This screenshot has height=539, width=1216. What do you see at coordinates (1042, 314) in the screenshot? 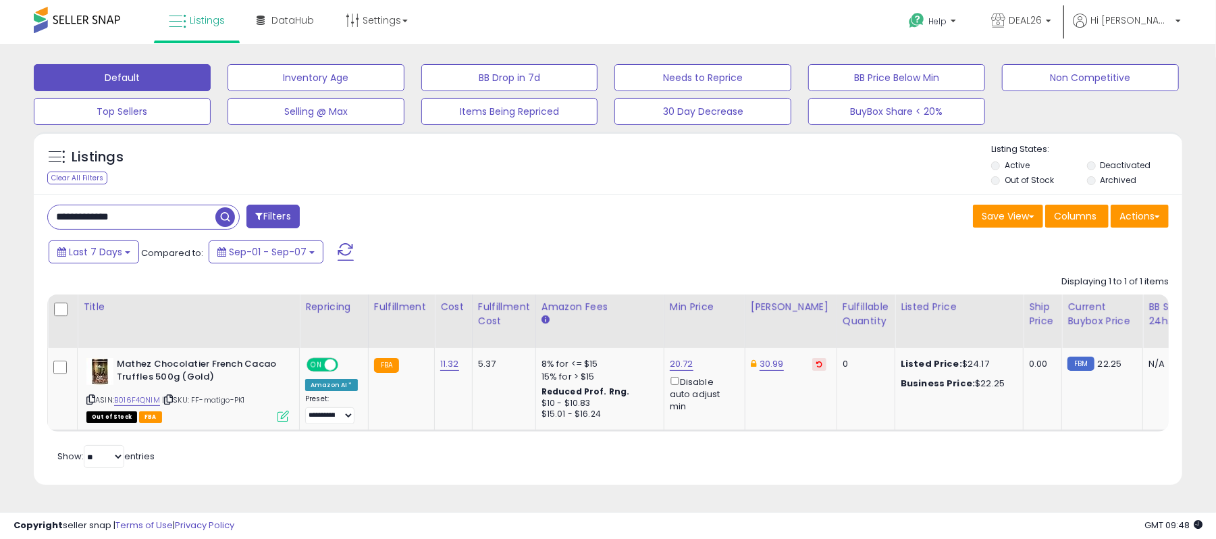
I see `div: Ship Price` at bounding box center [1042, 314].